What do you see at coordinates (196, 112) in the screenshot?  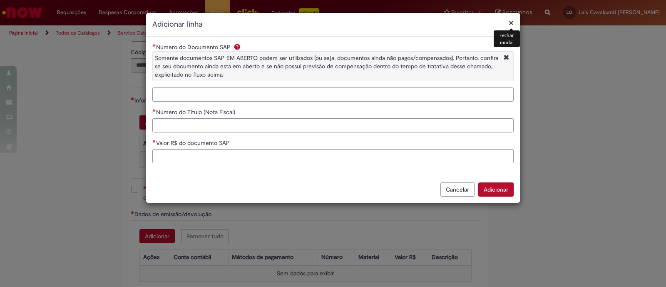 I see `span: Número do Título (Nota Fiscal)` at bounding box center [196, 112].